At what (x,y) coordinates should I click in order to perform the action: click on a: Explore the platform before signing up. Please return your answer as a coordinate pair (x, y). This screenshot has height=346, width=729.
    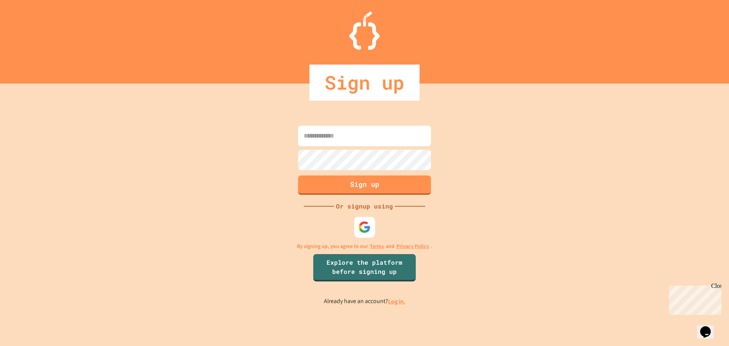
    Looking at the image, I should click on (364, 268).